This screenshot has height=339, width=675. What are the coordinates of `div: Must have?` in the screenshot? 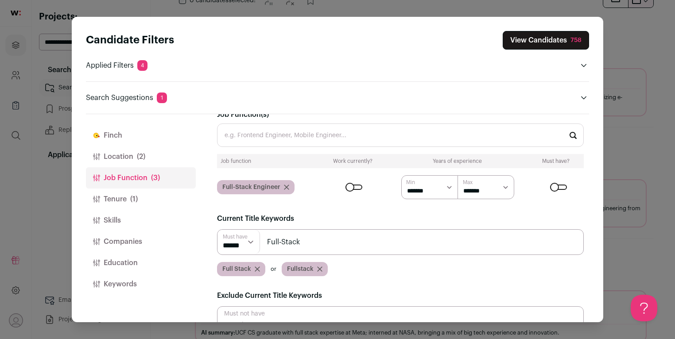 It's located at (556, 161).